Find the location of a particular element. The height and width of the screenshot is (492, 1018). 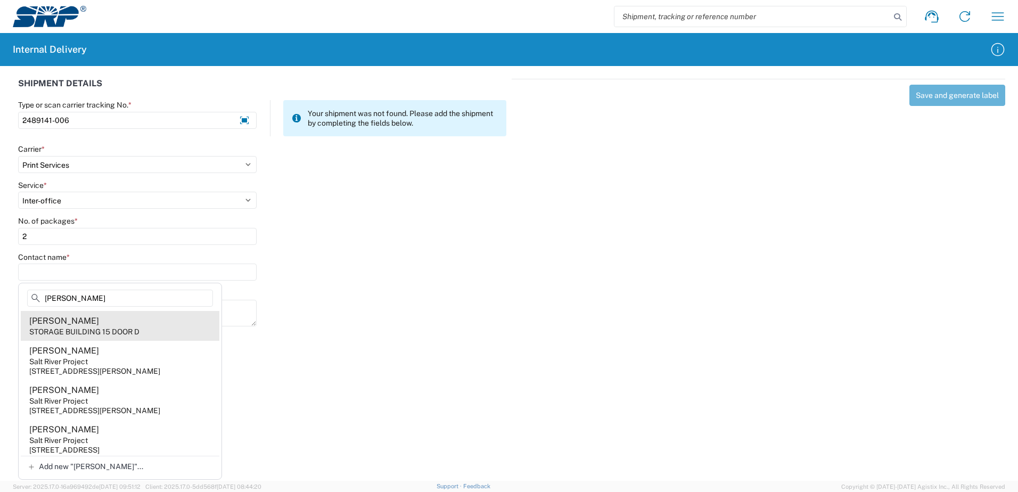

label: Type or scan carrier tracking No. is located at coordinates (75, 105).